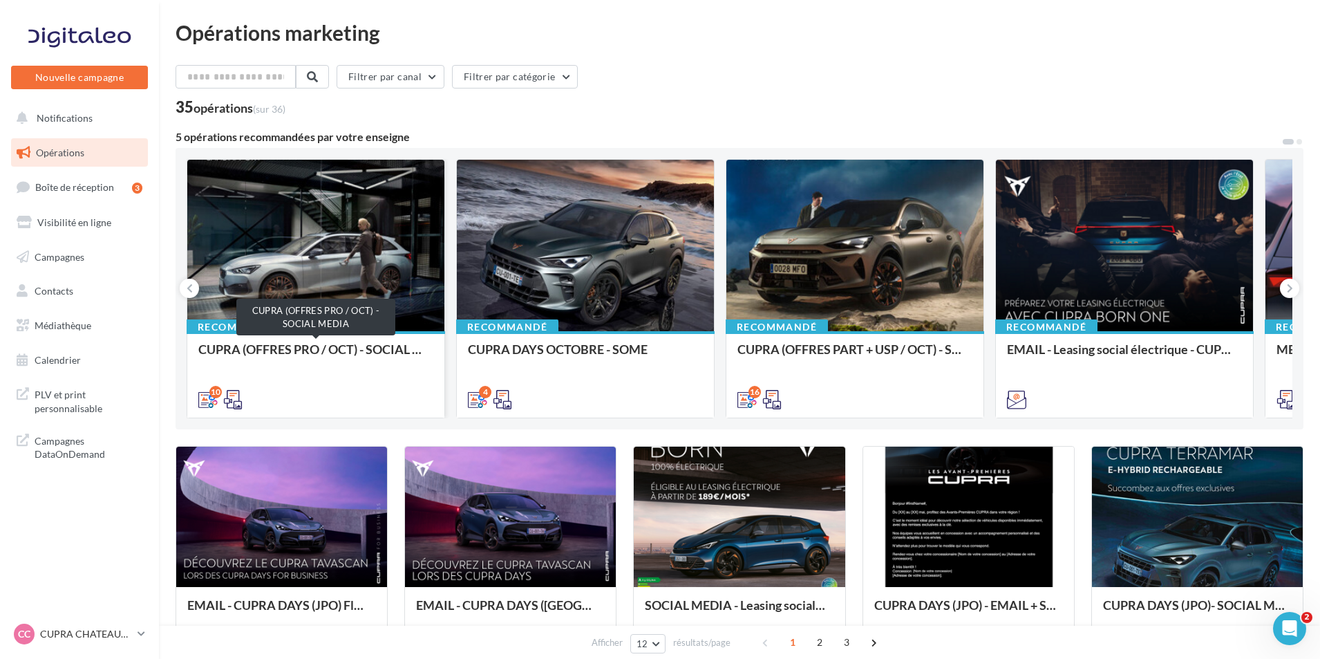 This screenshot has height=659, width=1320. Describe the element at coordinates (79, 360) in the screenshot. I see `a: Calendrier` at that location.